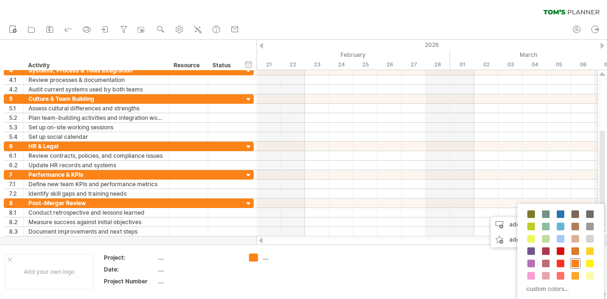 Image resolution: width=607 pixels, height=299 pixels. Describe the element at coordinates (389, 65) in the screenshot. I see `div: Thursday, 26 February 2026` at that location.